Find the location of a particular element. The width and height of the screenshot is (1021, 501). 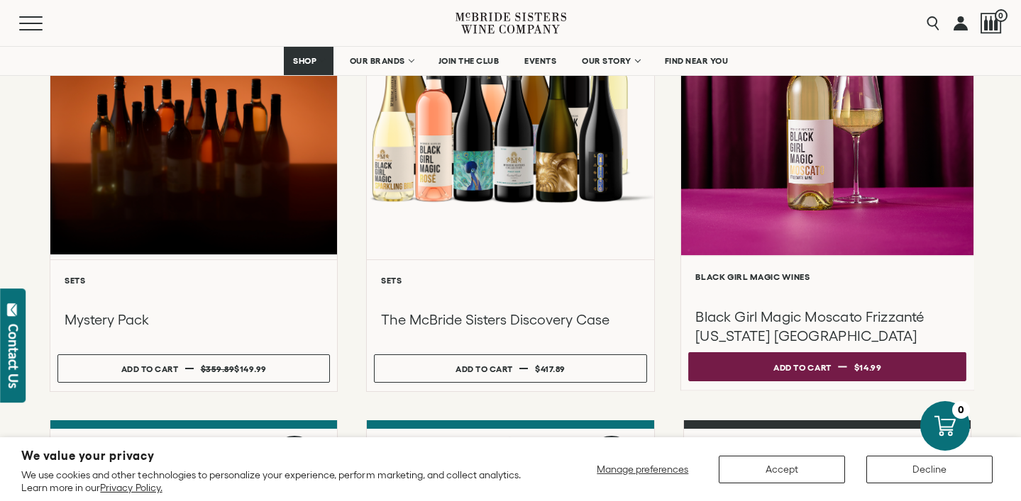

h3: The McBride Sisters Discovery Case is located at coordinates (510, 320).